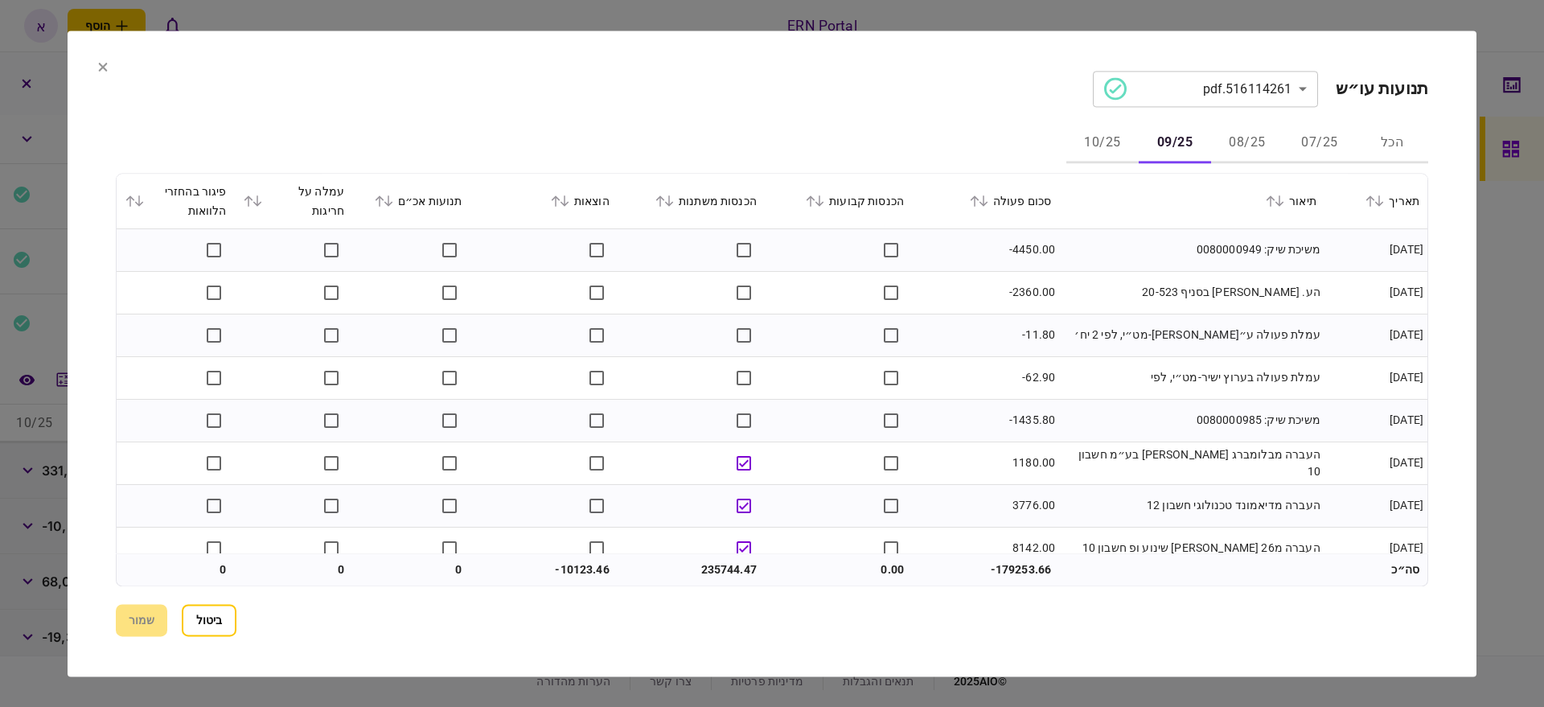  Describe the element at coordinates (1376, 201) in the screenshot. I see `div: תאריך` at that location.